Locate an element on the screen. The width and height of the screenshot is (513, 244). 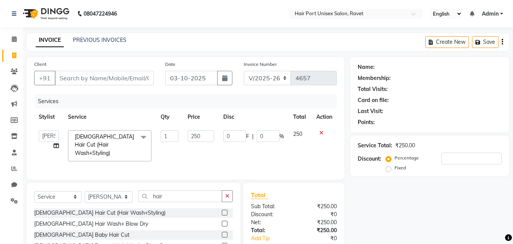
label: Fixed is located at coordinates (401, 168).